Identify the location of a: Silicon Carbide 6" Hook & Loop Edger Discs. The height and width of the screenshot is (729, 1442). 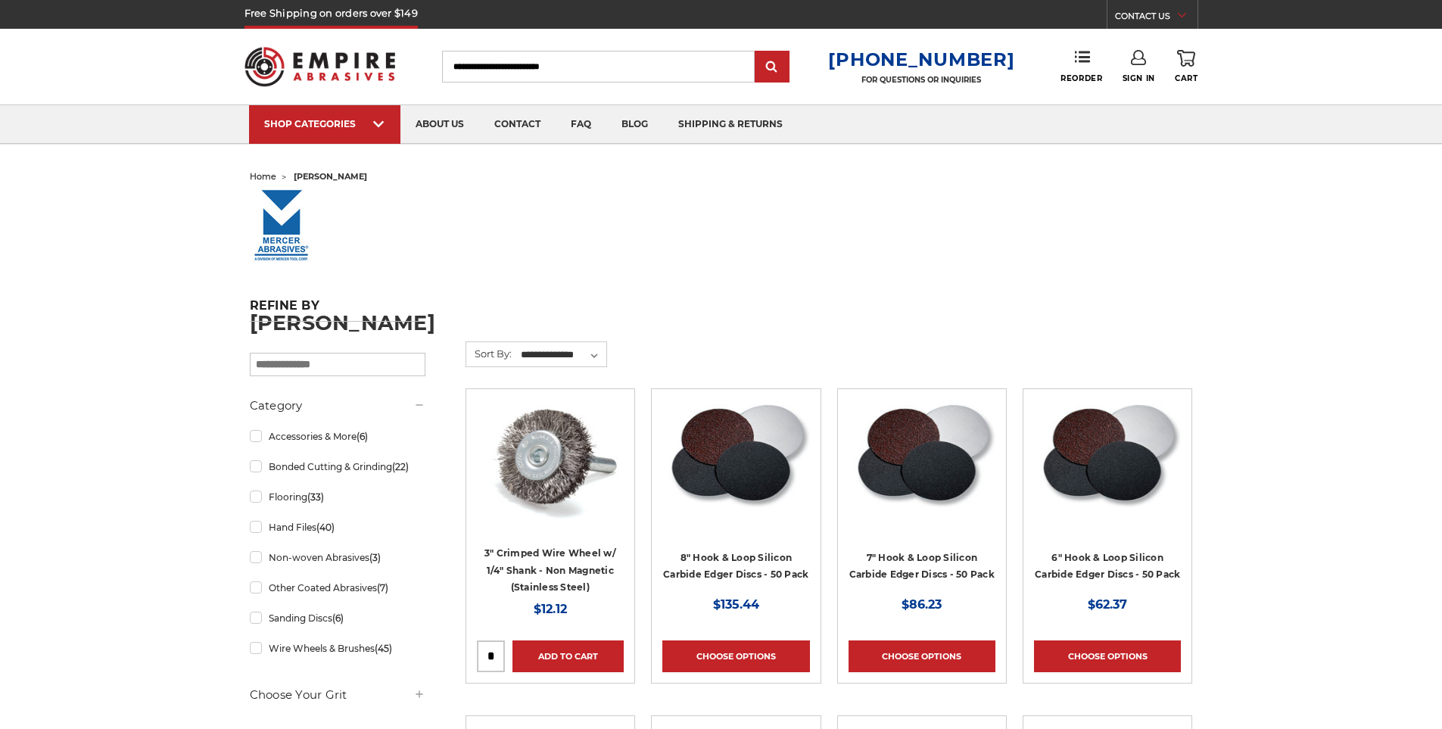
(1108, 497).